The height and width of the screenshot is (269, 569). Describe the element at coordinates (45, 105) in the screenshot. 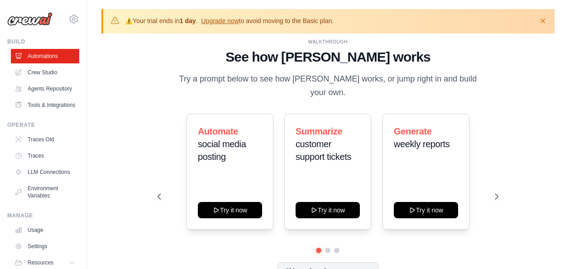

I see `a: Tools & Integrations` at that location.